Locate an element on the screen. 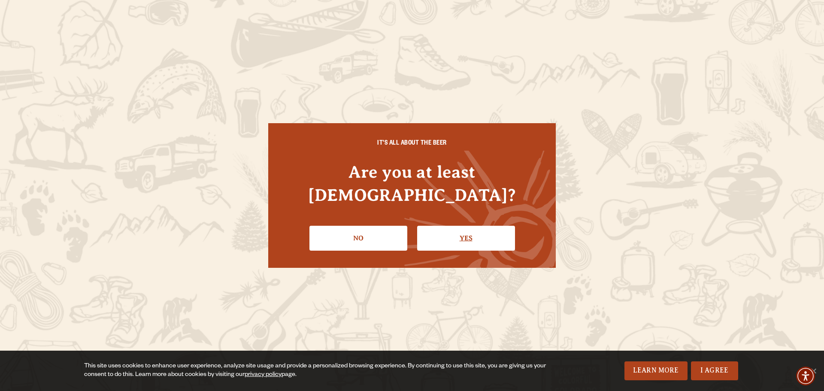 The width and height of the screenshot is (824, 391). a: privacy policy is located at coordinates (263, 375).